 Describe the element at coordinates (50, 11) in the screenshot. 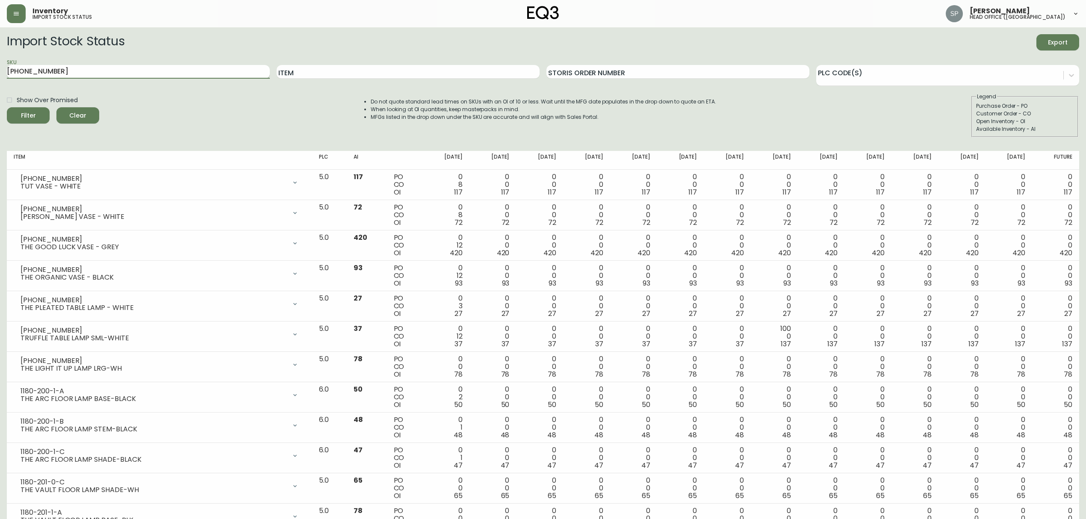

I see `span: Inventory` at that location.